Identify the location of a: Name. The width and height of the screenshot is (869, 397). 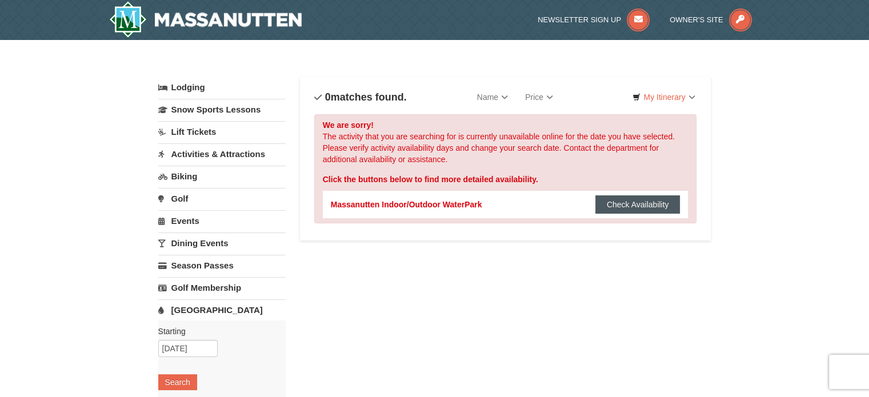
(492, 97).